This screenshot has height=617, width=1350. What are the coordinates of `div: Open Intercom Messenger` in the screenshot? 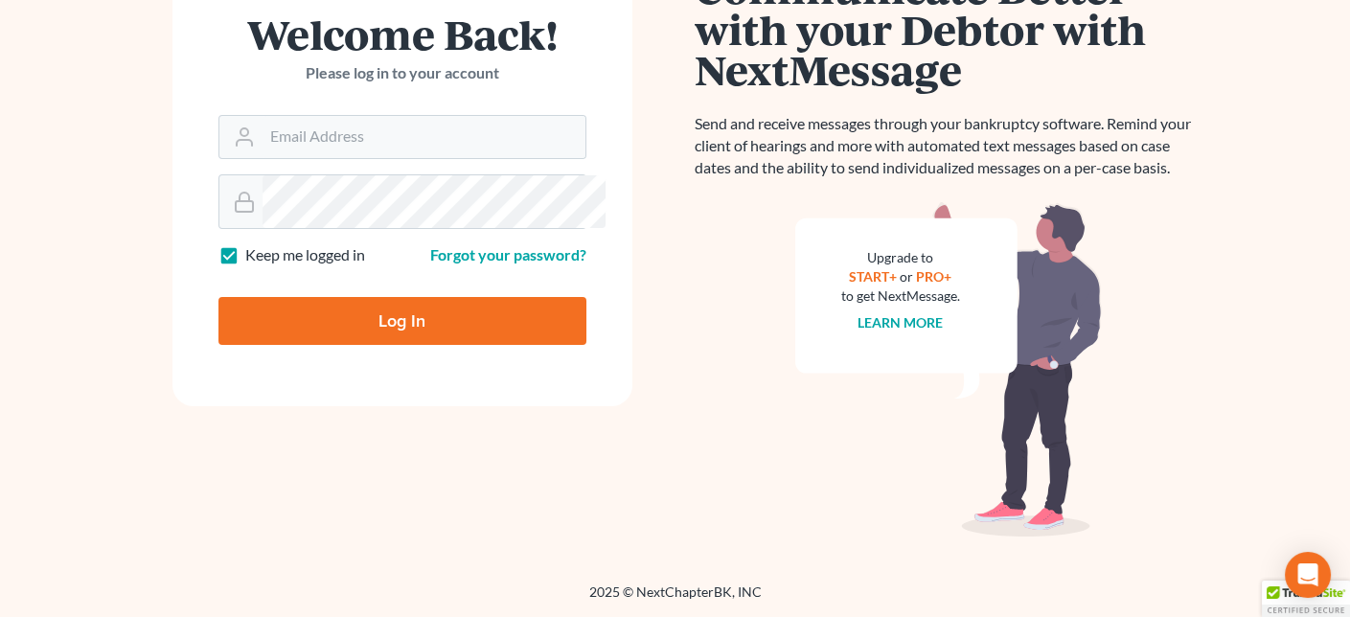 It's located at (1307, 575).